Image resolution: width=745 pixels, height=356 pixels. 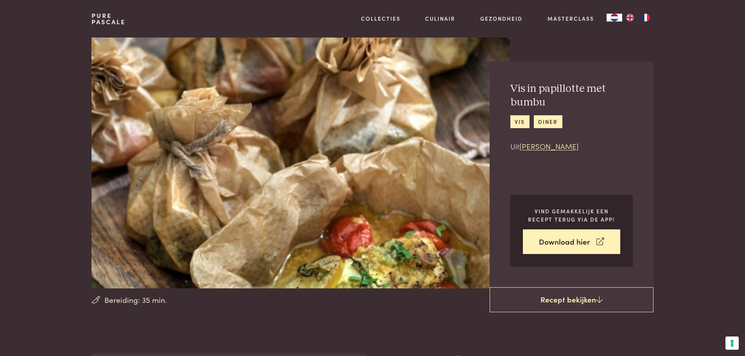 What do you see at coordinates (548, 122) in the screenshot?
I see `a: diner` at bounding box center [548, 122].